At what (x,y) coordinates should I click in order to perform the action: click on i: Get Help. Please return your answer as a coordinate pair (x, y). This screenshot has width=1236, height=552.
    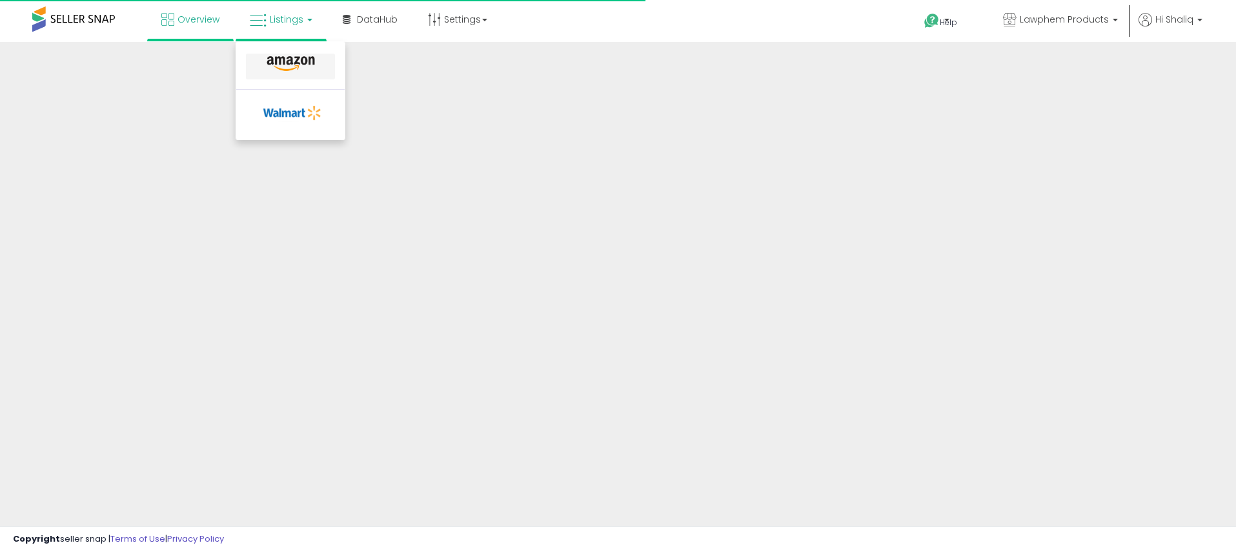
    Looking at the image, I should click on (931, 21).